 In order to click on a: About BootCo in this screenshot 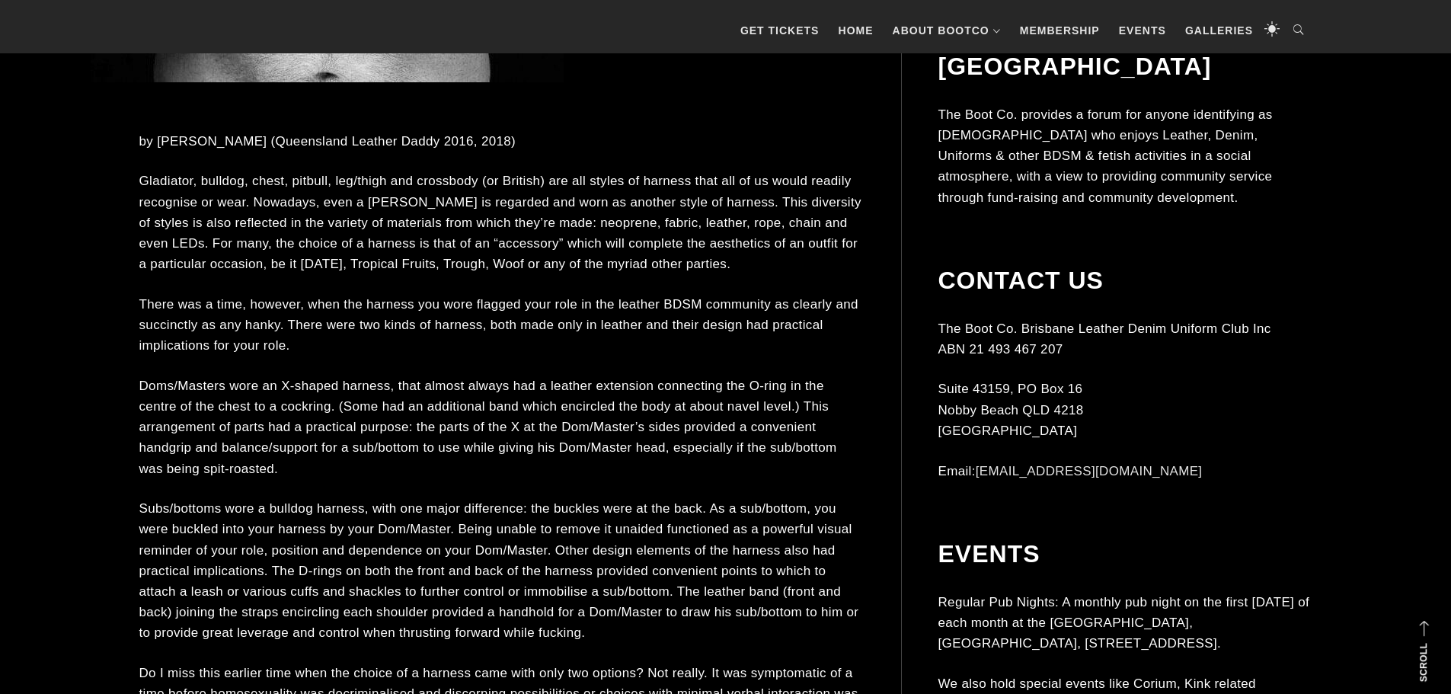, I will do `click(947, 30)`.